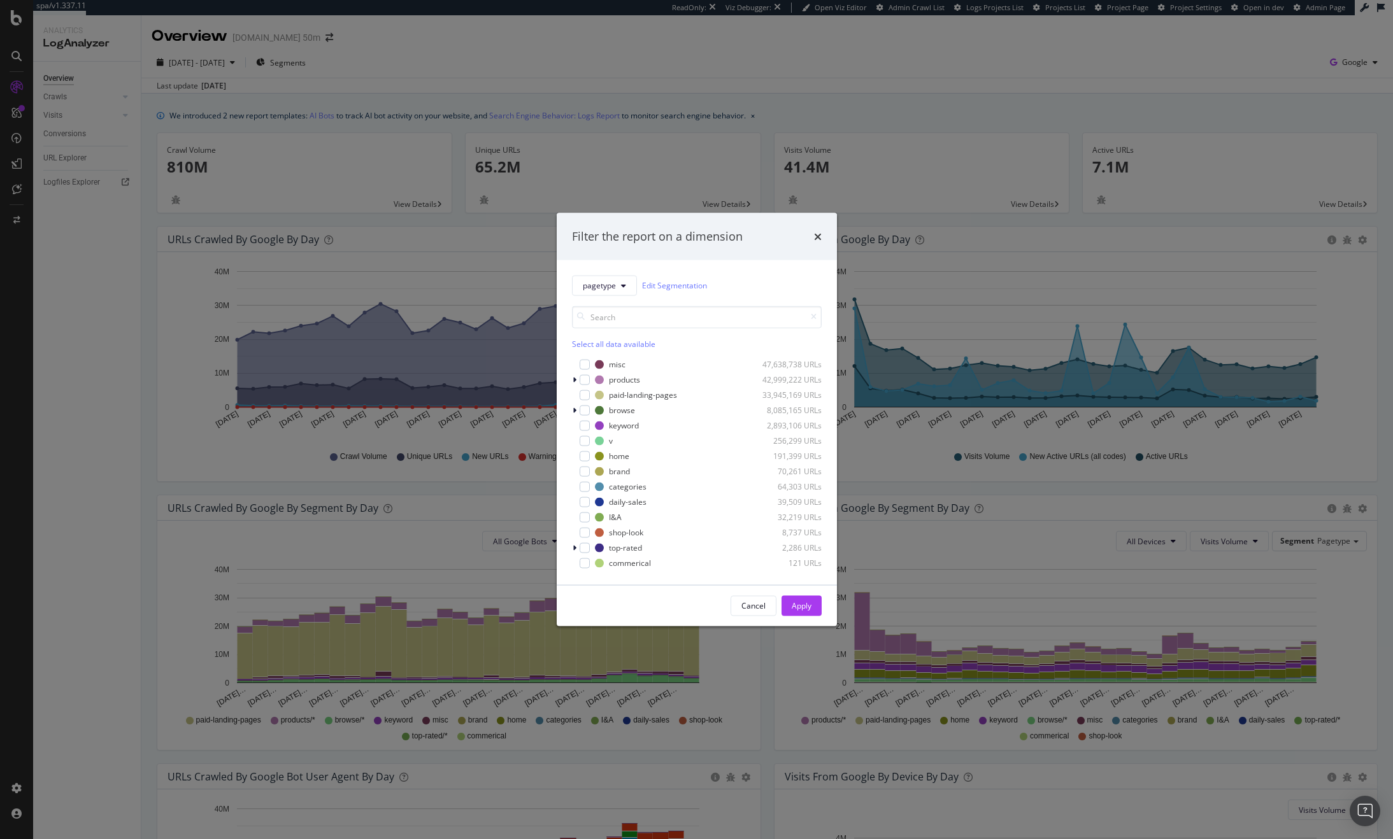 The image size is (1393, 839). Describe the element at coordinates (801, 606) in the screenshot. I see `button: Apply` at that location.